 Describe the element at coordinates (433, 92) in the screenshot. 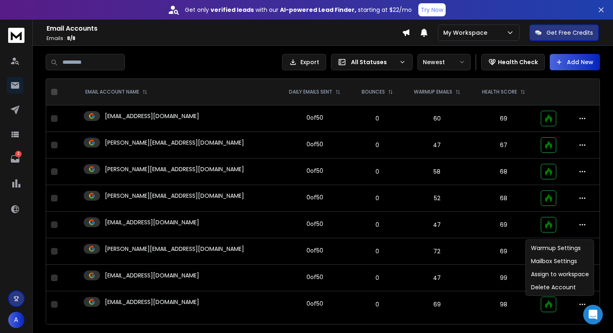

I see `p: WARMUP EMAILS` at that location.